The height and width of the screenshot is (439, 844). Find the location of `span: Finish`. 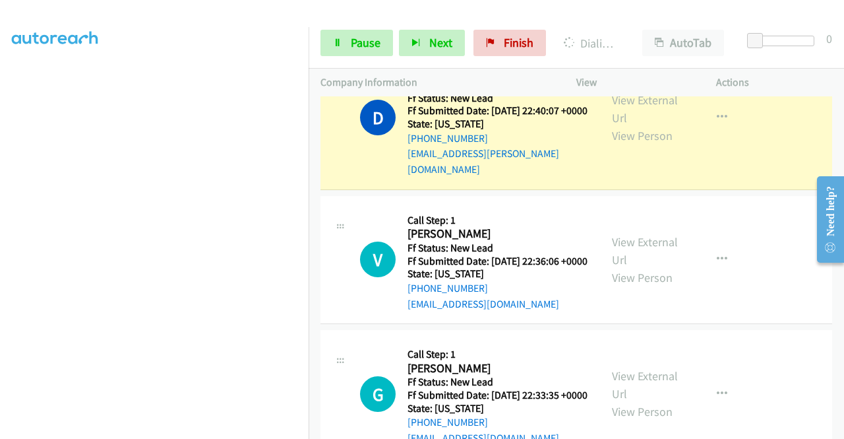

span: Finish is located at coordinates (518, 42).